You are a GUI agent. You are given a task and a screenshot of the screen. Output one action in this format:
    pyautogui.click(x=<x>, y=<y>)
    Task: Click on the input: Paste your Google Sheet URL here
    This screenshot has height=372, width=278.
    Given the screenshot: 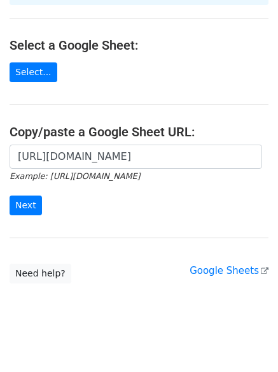 What is the action you would take?
    pyautogui.click(x=136, y=157)
    